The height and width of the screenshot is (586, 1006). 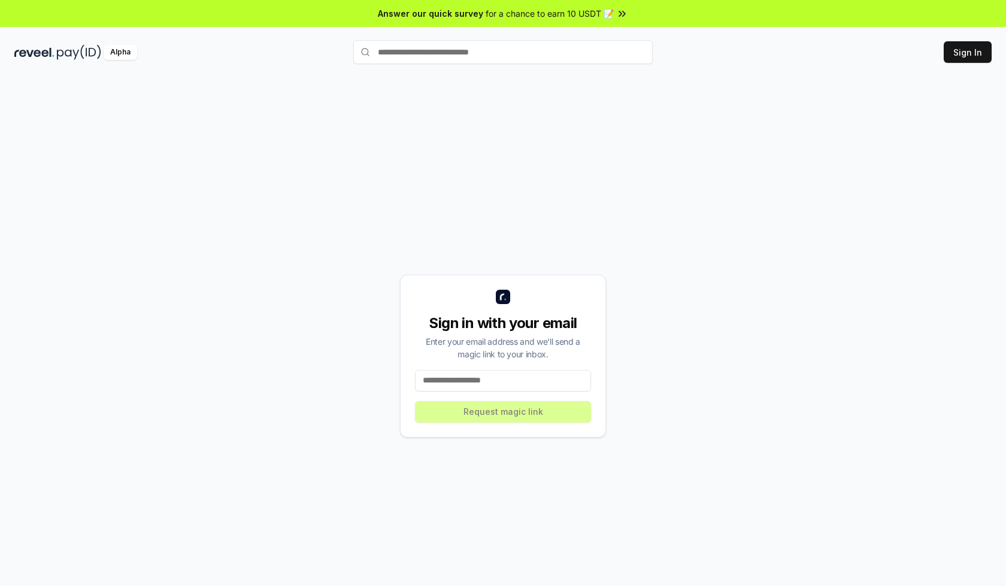 What do you see at coordinates (430, 13) in the screenshot?
I see `span: Answer our quick survey` at bounding box center [430, 13].